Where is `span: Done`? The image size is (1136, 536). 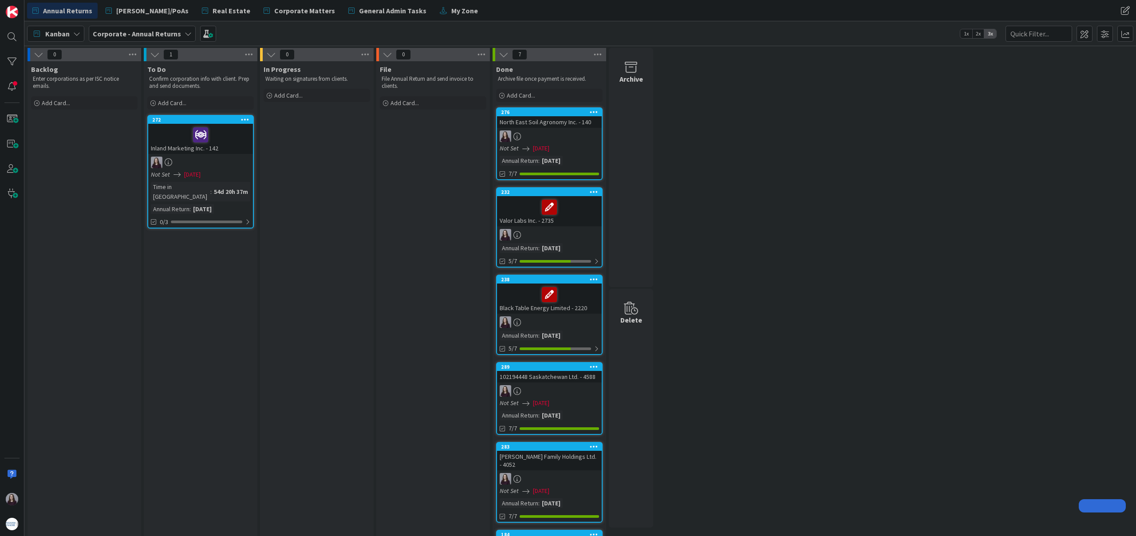
span: Done is located at coordinates (505, 69).